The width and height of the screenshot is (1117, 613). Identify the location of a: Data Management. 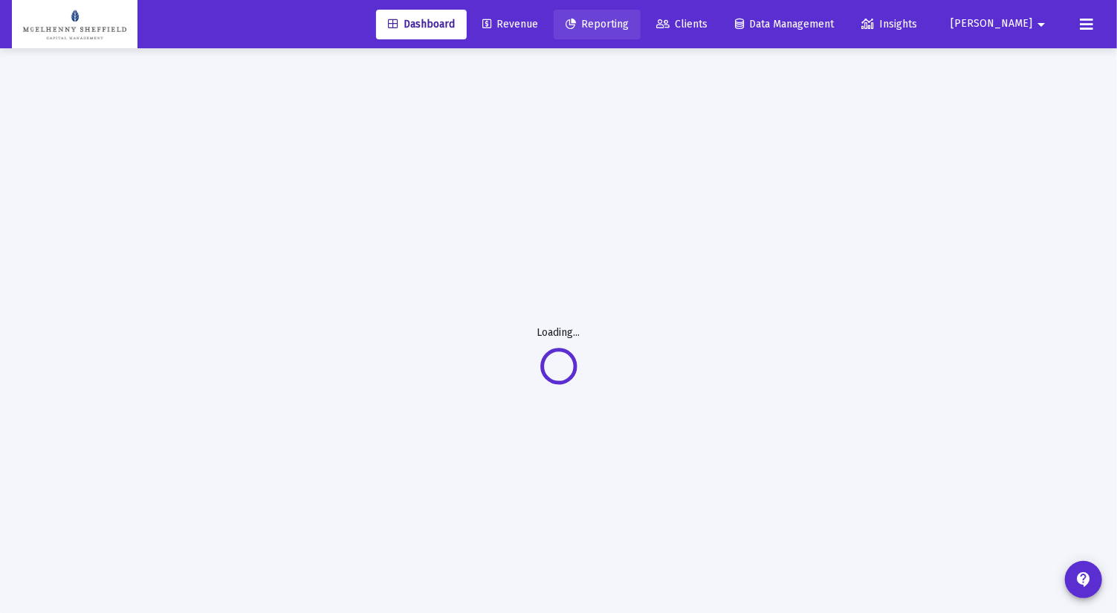
(784, 25).